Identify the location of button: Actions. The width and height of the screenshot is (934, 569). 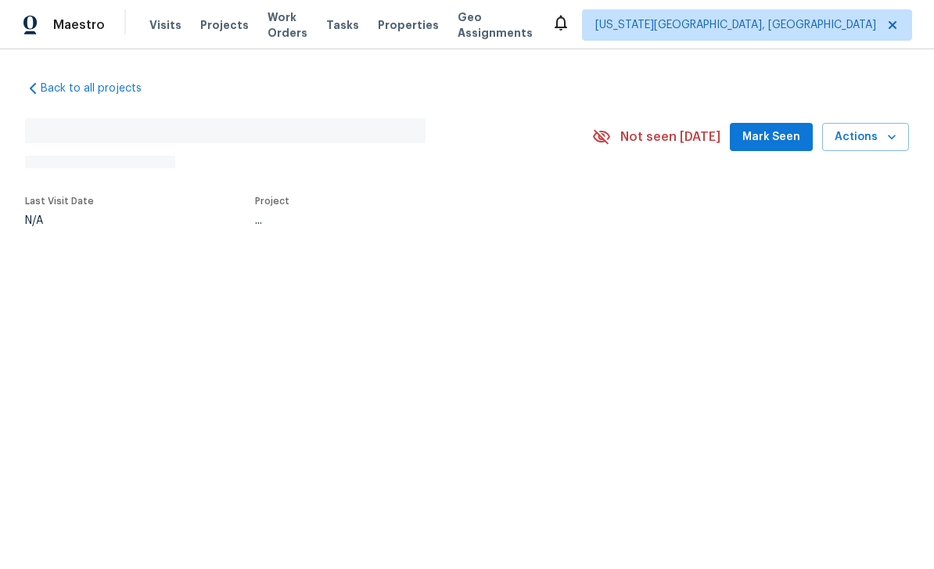
(865, 137).